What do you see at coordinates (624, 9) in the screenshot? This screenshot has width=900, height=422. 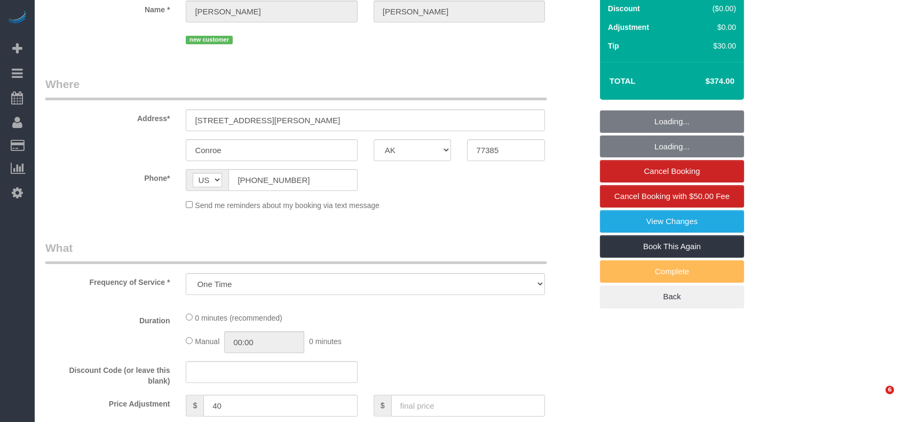 I see `label: Discount` at bounding box center [624, 9].